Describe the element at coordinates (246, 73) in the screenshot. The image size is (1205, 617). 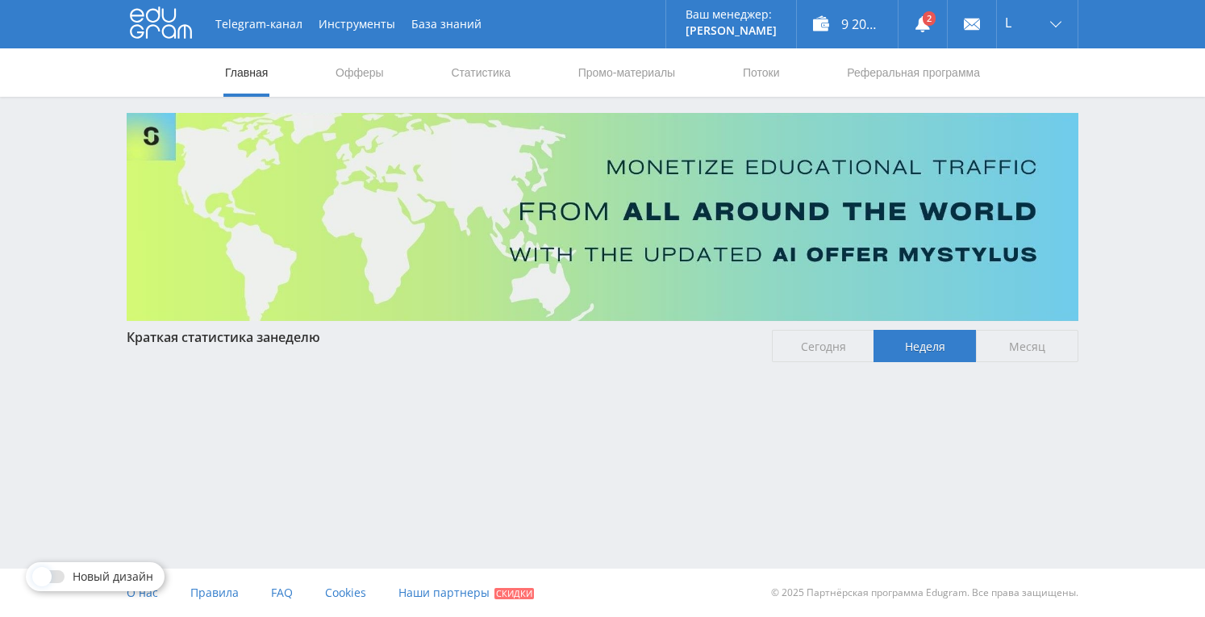
I see `a: Главная` at that location.